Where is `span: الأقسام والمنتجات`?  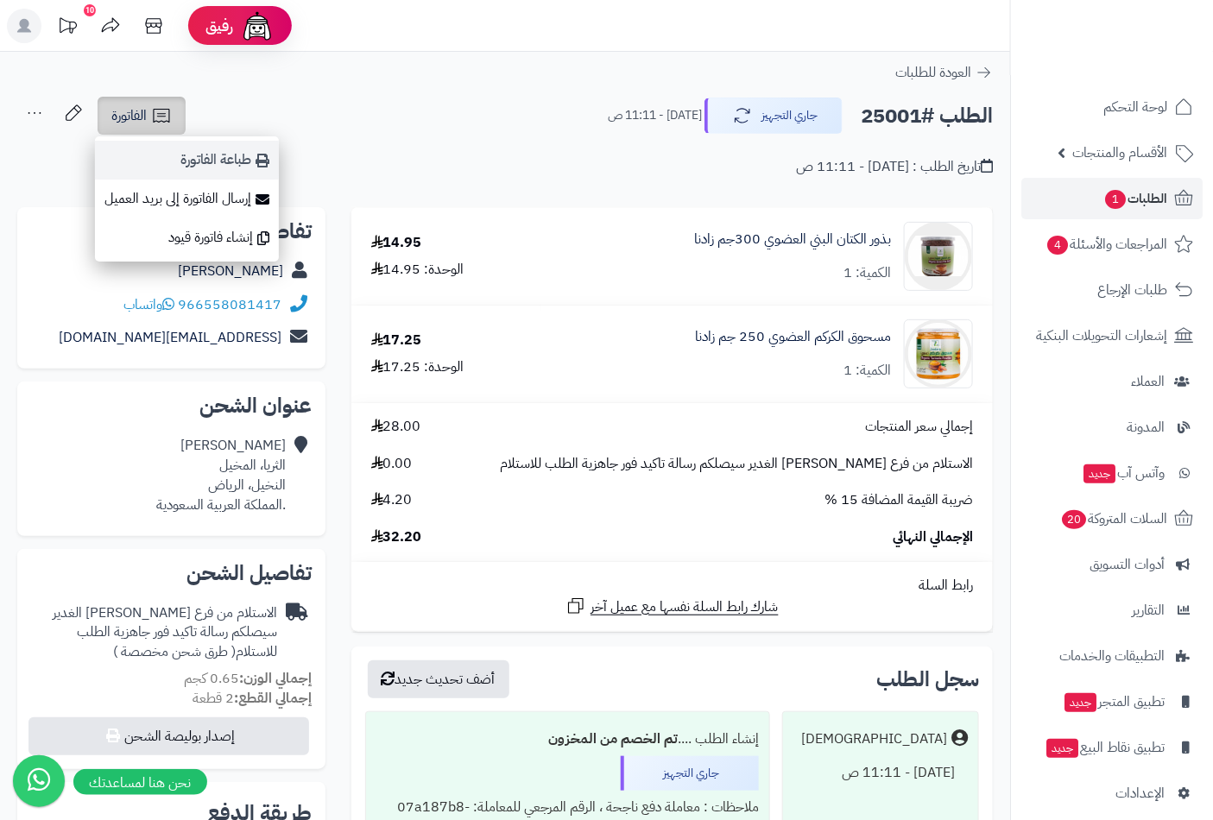
span: الأقسام والمنتجات is located at coordinates (1120, 153).